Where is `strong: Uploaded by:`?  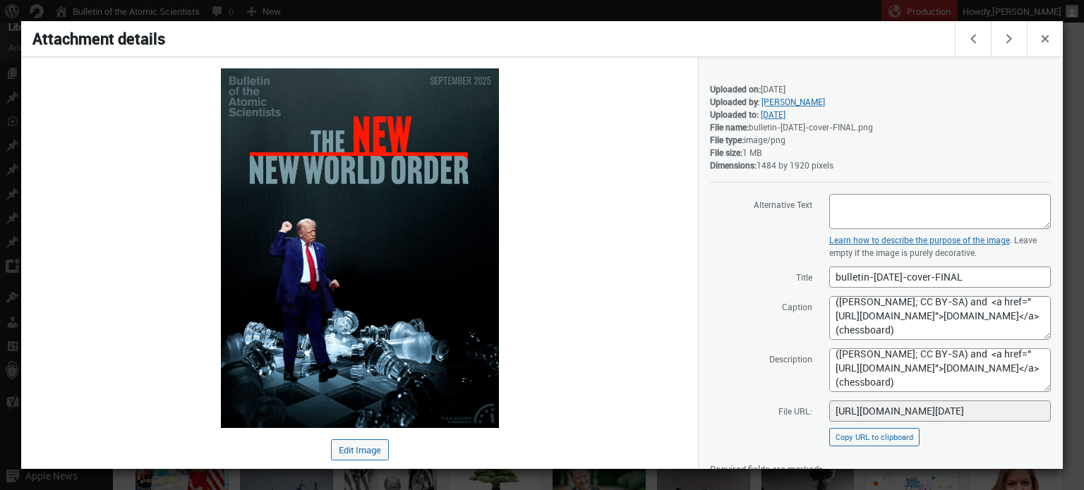
strong: Uploaded by: is located at coordinates (734, 102).